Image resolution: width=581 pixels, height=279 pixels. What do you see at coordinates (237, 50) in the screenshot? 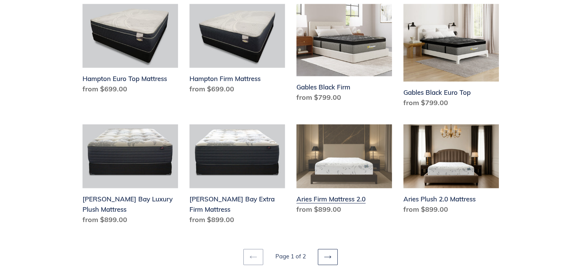
I see `a: Hampton Firm Mattress` at bounding box center [237, 50].